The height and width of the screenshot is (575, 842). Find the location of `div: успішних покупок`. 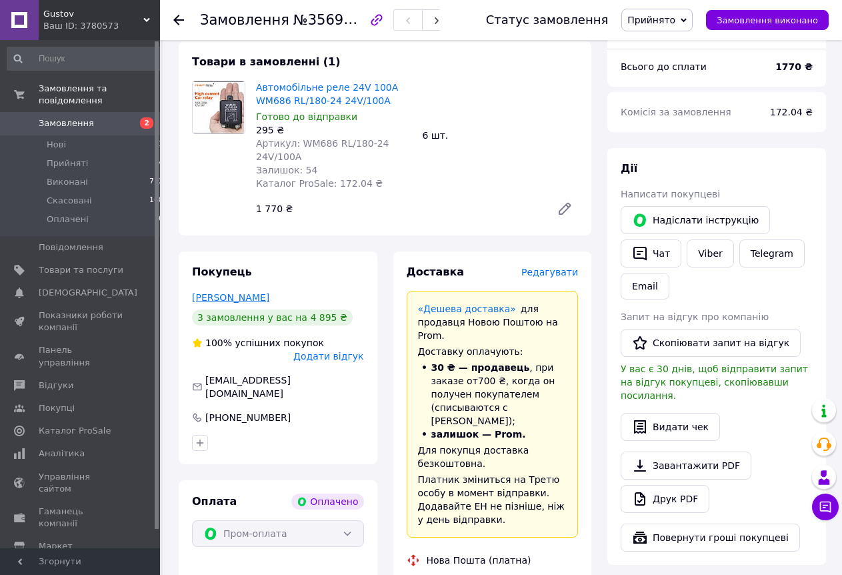

div: успішних покупок is located at coordinates (258, 343).